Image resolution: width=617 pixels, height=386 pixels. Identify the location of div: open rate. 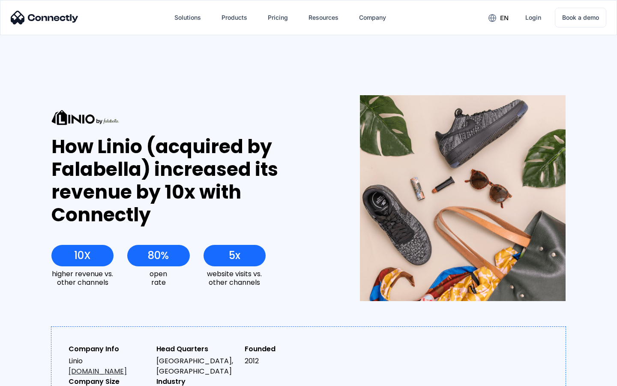
(158, 278).